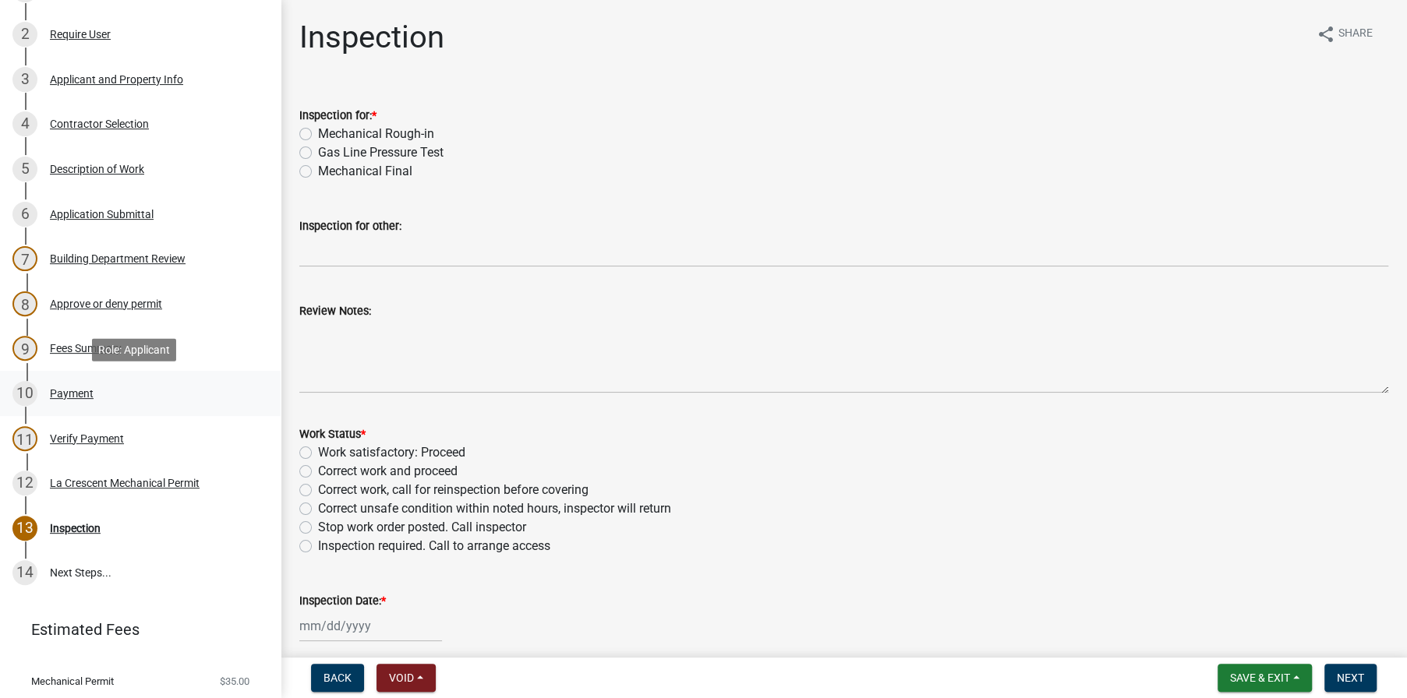 The width and height of the screenshot is (1407, 698). What do you see at coordinates (106, 304) in the screenshot?
I see `div: Approve or deny permit` at bounding box center [106, 304].